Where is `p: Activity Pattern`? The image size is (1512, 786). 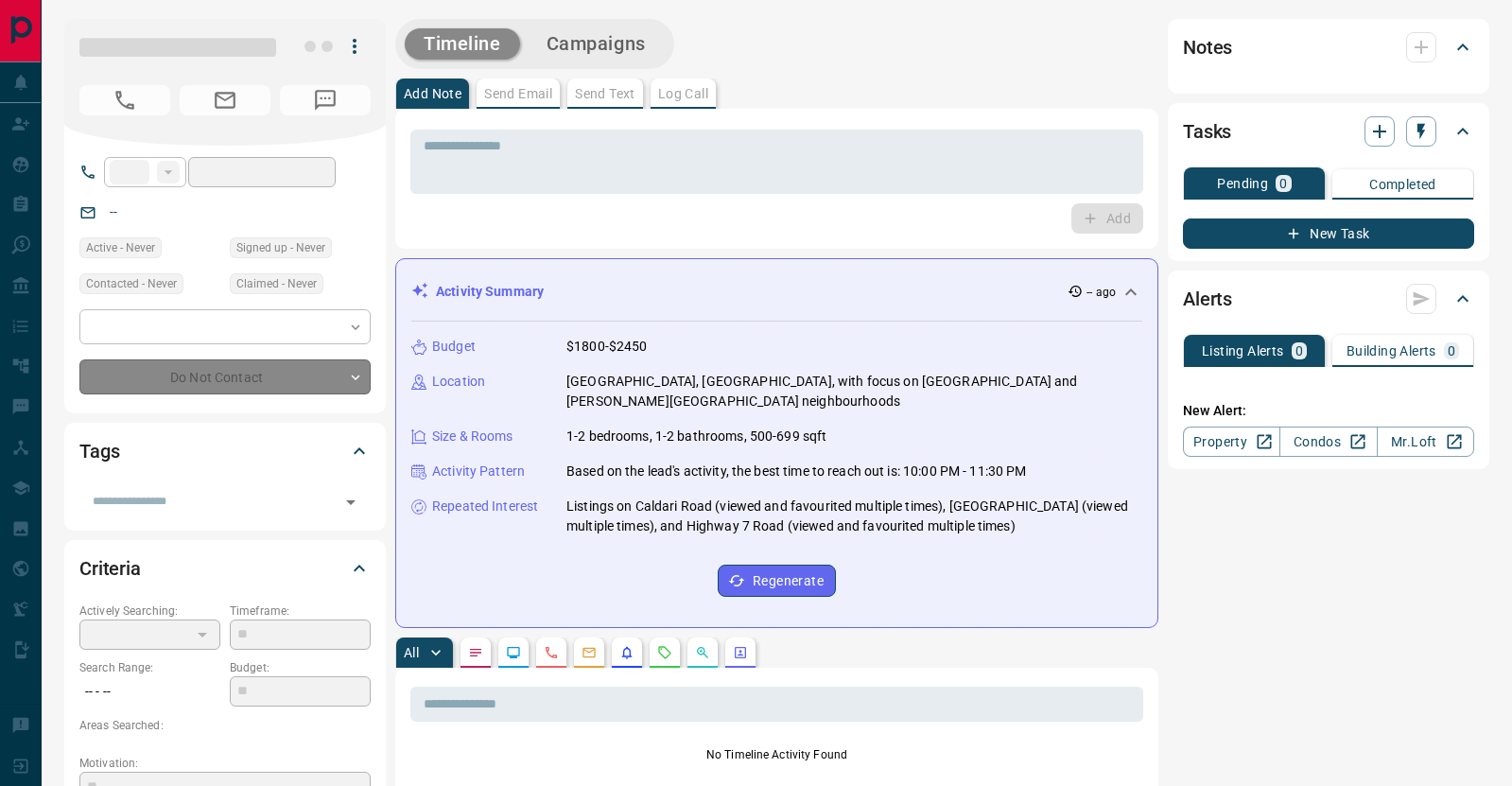 p: Activity Pattern is located at coordinates (478, 471).